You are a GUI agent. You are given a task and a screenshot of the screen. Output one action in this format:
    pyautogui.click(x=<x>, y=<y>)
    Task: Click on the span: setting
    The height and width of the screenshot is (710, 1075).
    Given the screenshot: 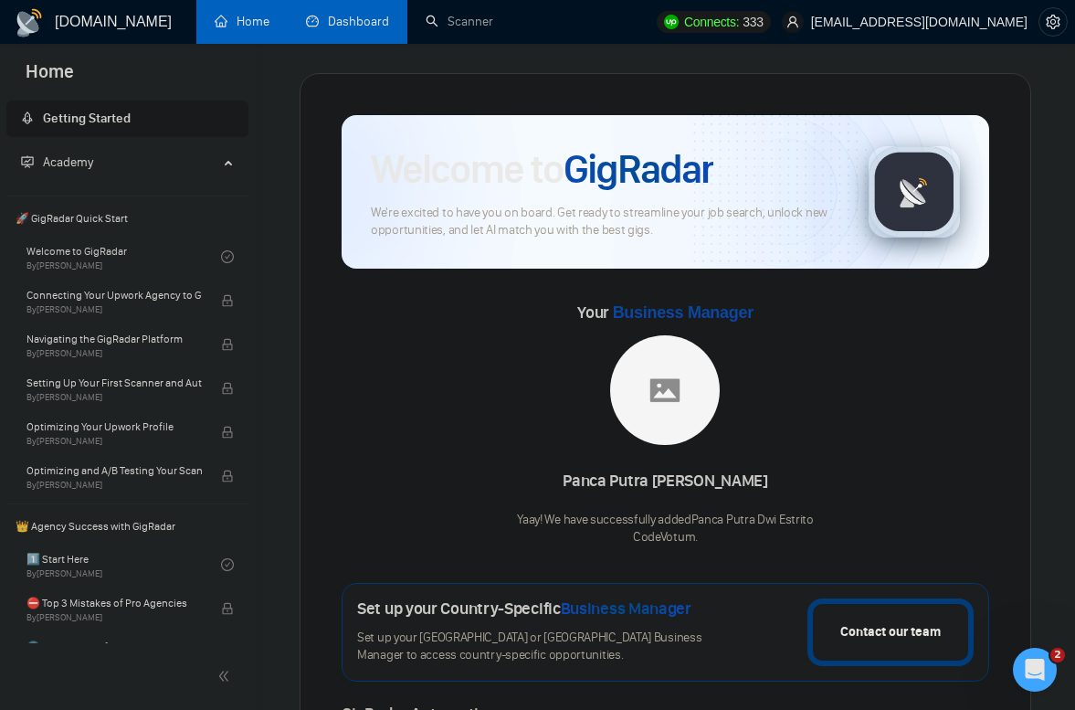 What is the action you would take?
    pyautogui.click(x=1053, y=22)
    